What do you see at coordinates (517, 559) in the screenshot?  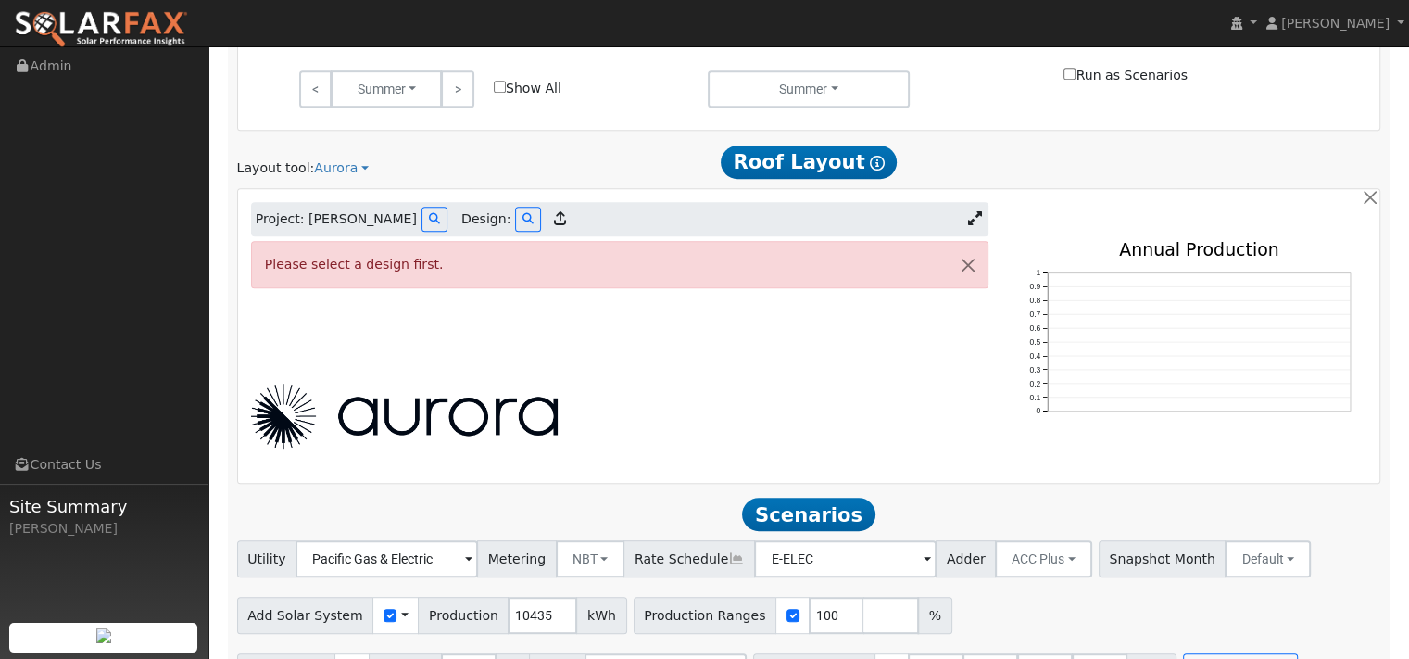 I see `span: Metering` at bounding box center [517, 559].